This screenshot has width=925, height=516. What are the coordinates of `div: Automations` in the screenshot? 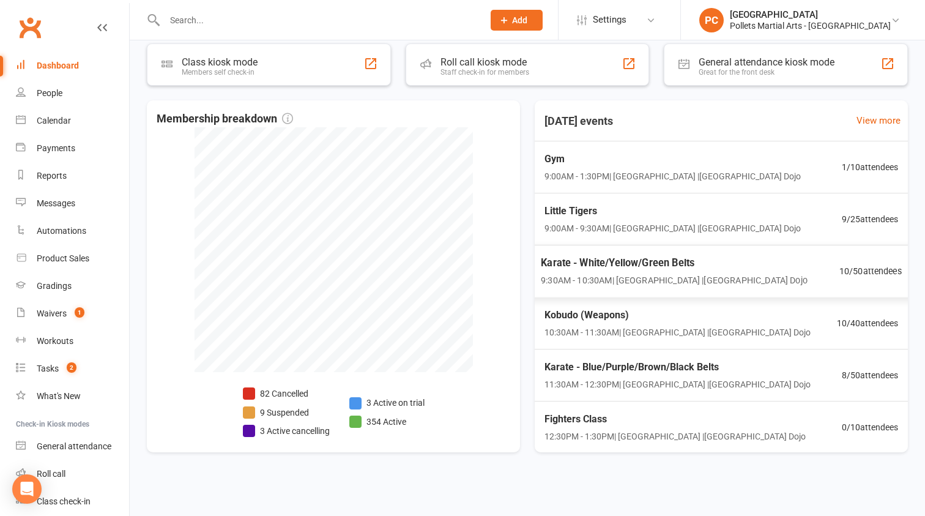 It's located at (61, 231).